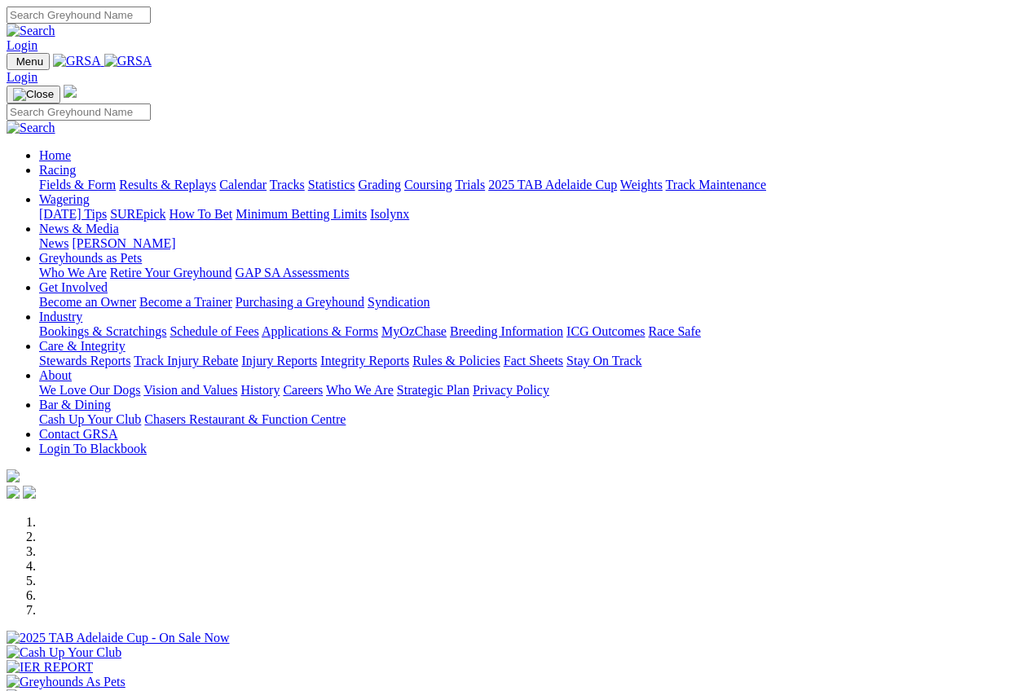 This screenshot has width=1031, height=691. What do you see at coordinates (414, 331) in the screenshot?
I see `a: MyOzChase` at bounding box center [414, 331].